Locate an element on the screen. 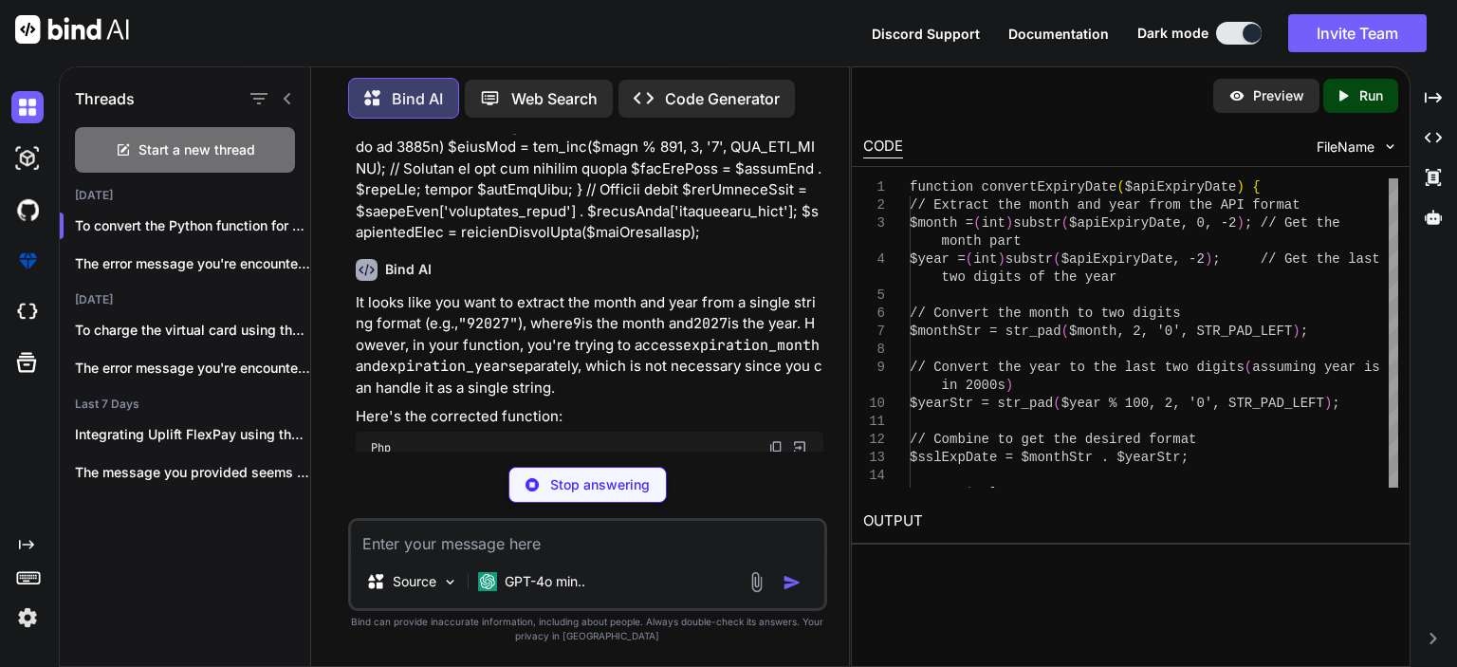  span: ; // Get the last is located at coordinates (1296, 259).